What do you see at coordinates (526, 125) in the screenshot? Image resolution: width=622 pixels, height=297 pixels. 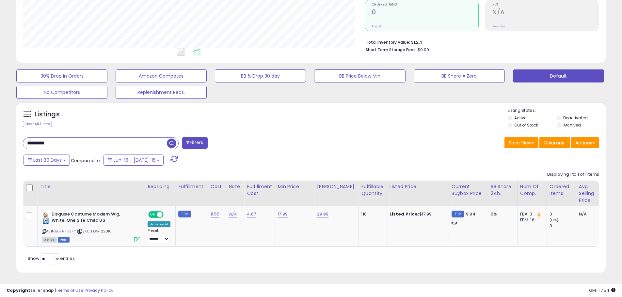 I see `label: Out of Stock` at bounding box center [526, 125].